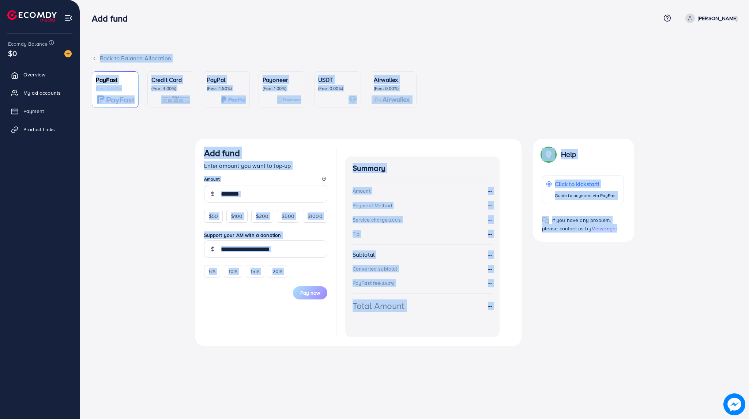 This screenshot has height=419, width=749. I want to click on span: If you have any problem, please contact us by, so click(576, 224).